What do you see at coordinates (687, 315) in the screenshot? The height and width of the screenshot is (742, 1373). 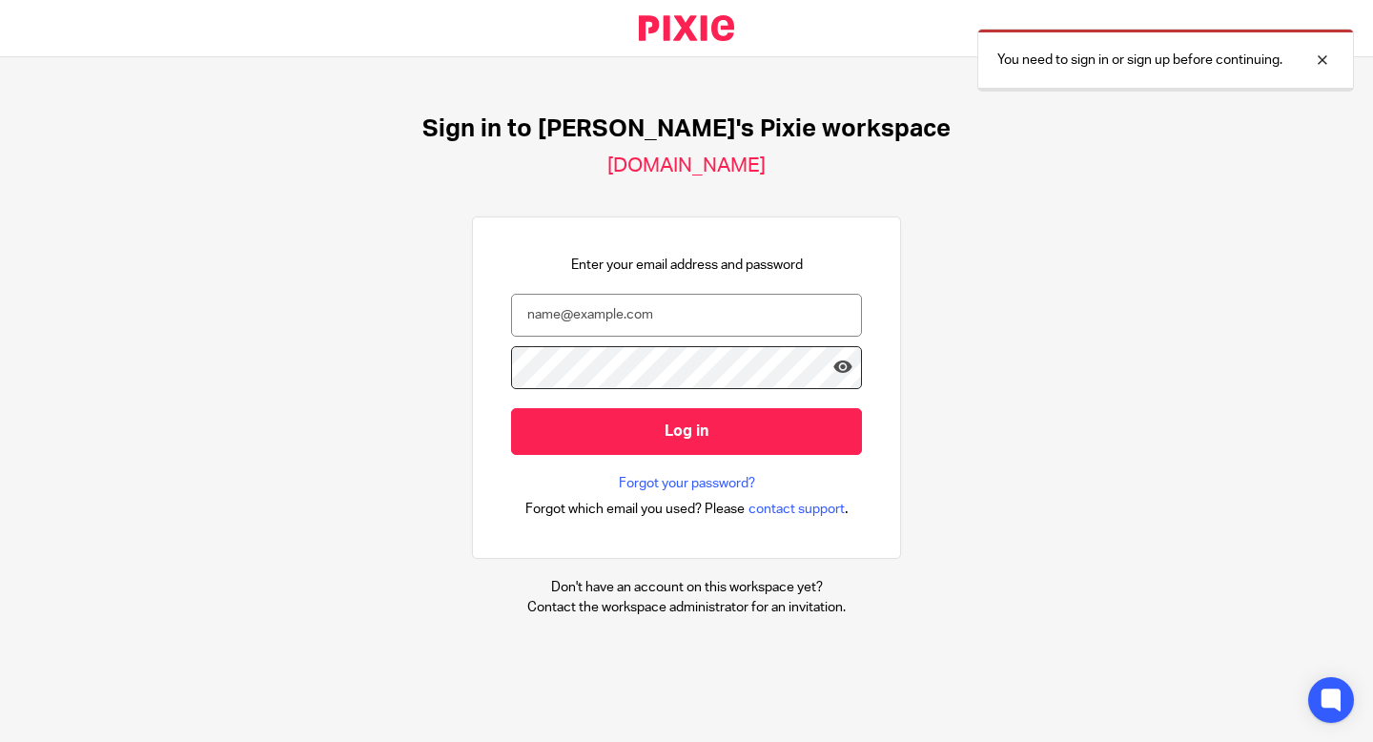 I see `input: name@example.com` at bounding box center [687, 315].